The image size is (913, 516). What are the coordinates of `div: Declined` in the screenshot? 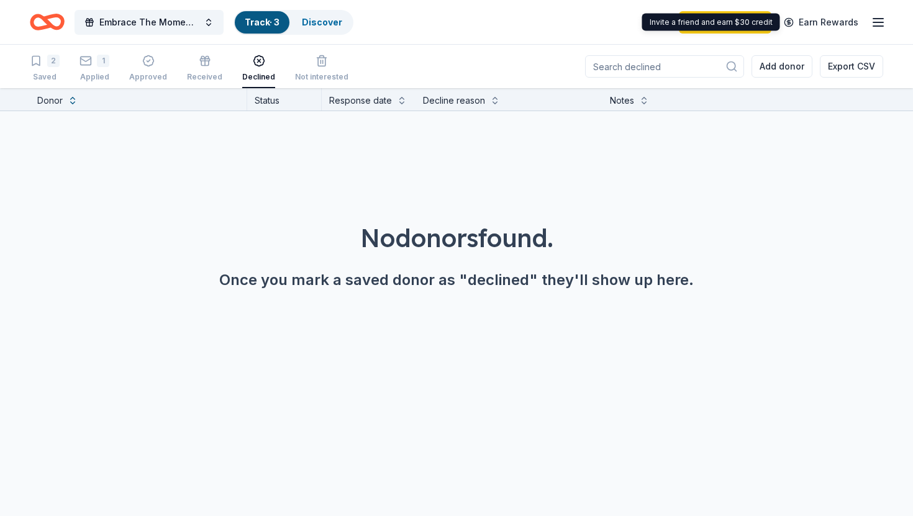 It's located at (258, 77).